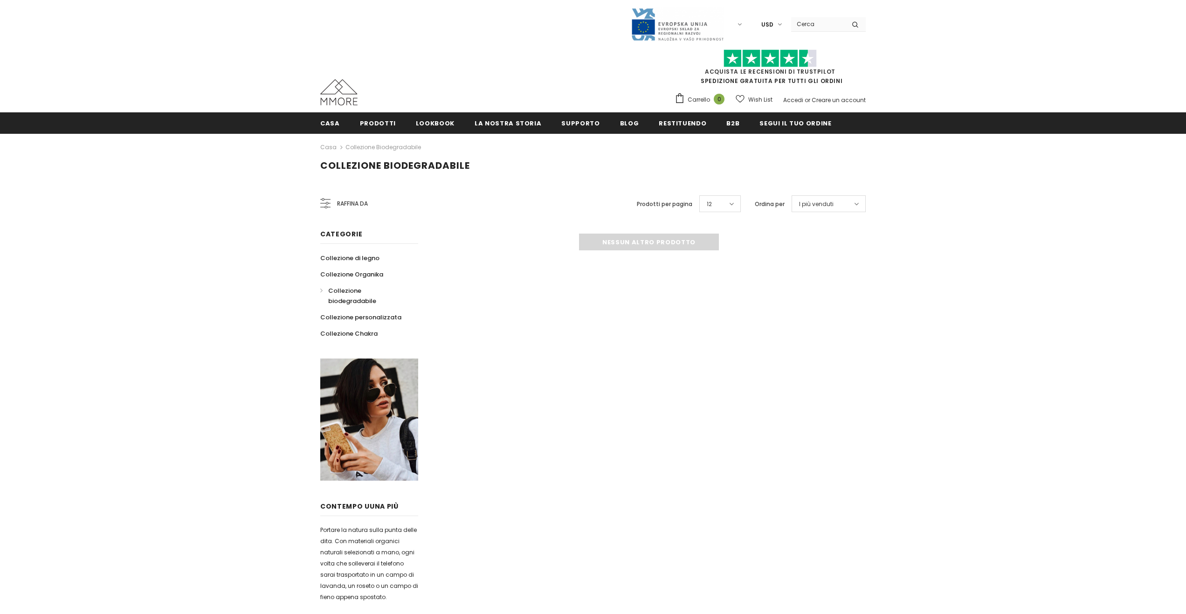  What do you see at coordinates (351, 274) in the screenshot?
I see `a: Collezione Organika` at bounding box center [351, 274].